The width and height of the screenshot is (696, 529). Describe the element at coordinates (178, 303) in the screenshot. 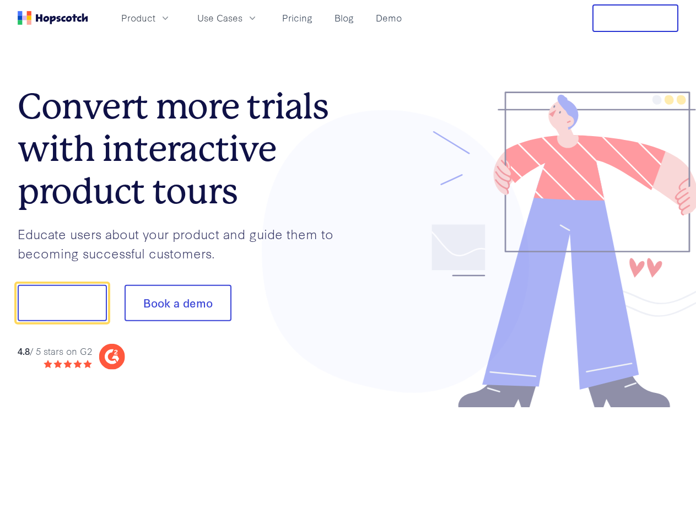

I see `a: Book a demo` at that location.